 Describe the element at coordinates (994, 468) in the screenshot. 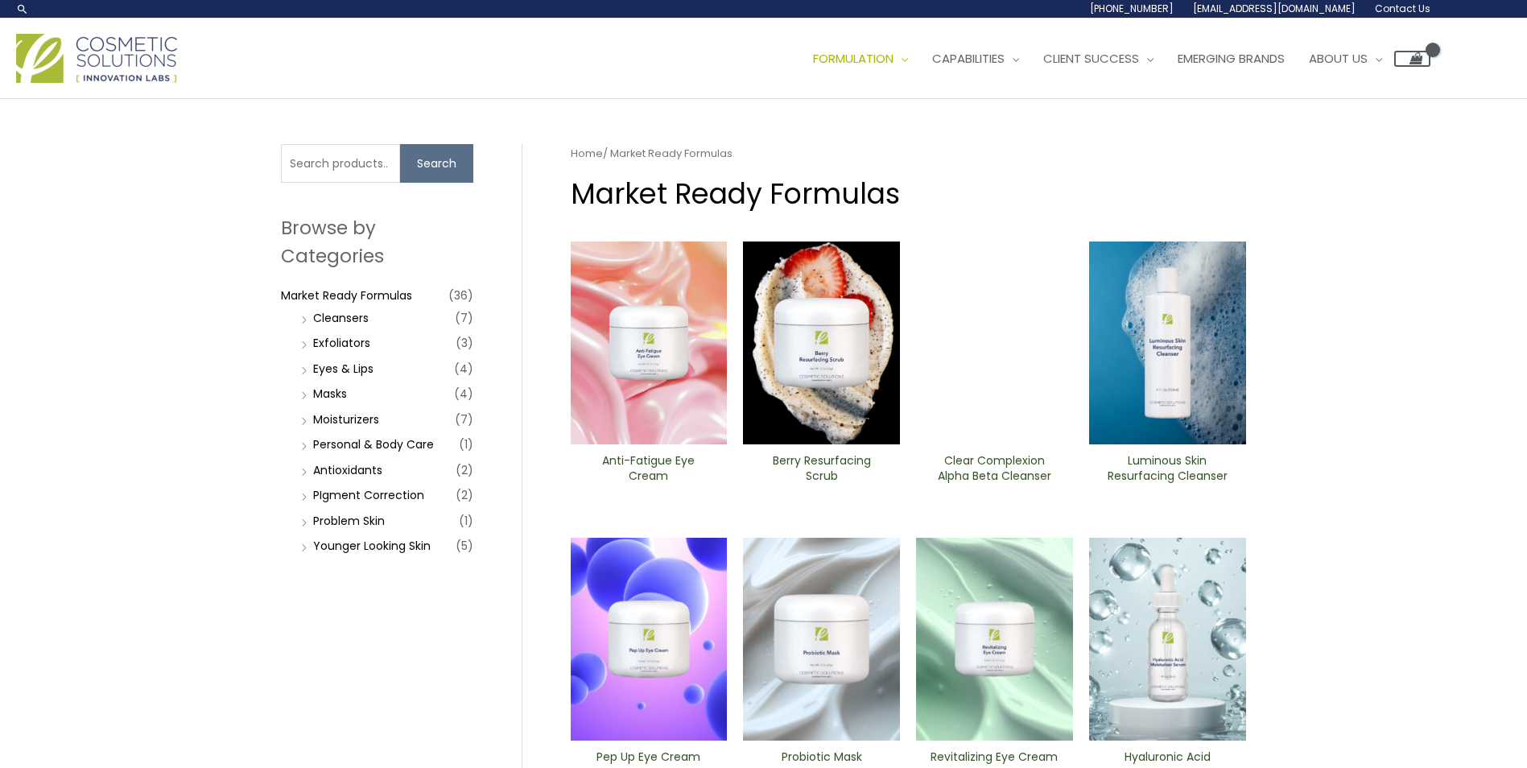

I see `h2: Clear Complexion Alpha Beta ​Cleanser` at that location.